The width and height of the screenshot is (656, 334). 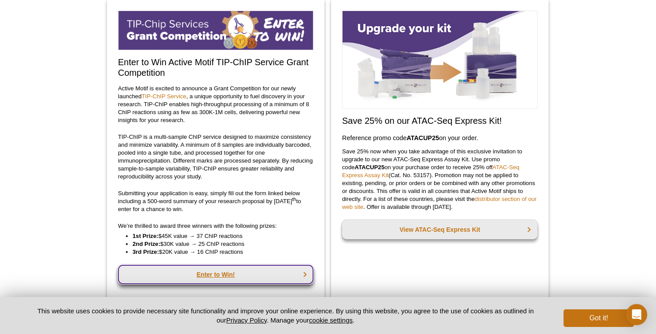 I want to click on h2: Enter to Win Active Motif TIP-ChIP Service Grant Competition, so click(x=216, y=67).